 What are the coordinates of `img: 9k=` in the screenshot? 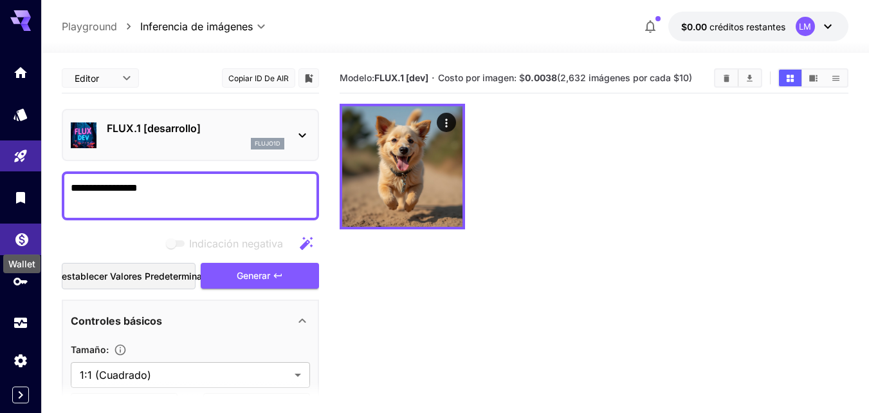 It's located at (402, 166).